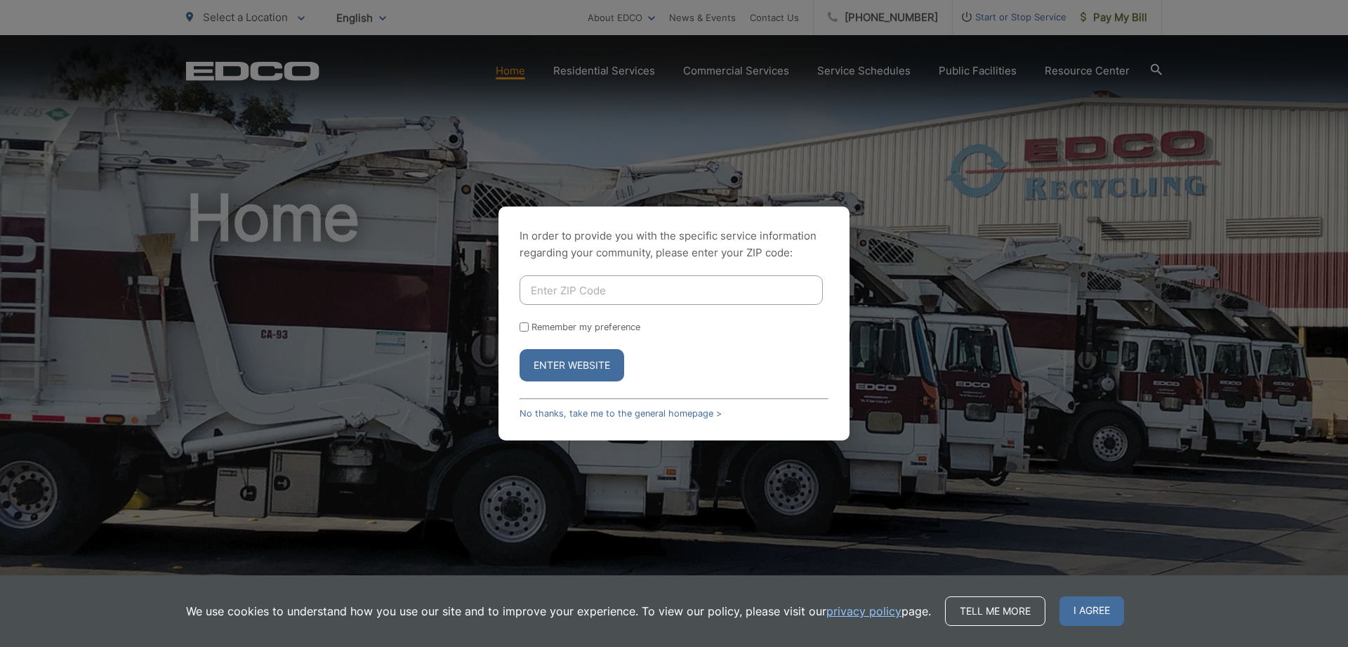 This screenshot has height=647, width=1348. What do you see at coordinates (671, 290) in the screenshot?
I see `input: Enter ZIP Code` at bounding box center [671, 290].